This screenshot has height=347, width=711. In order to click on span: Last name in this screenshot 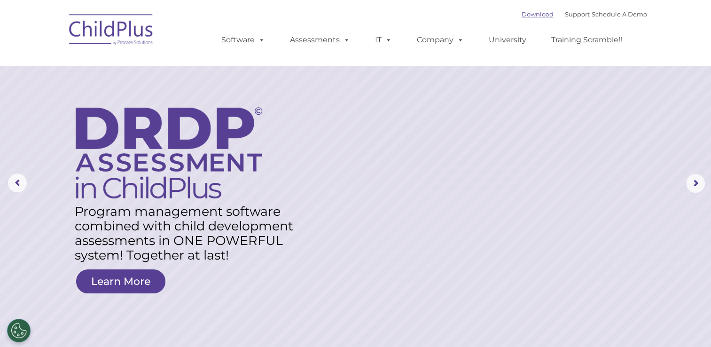, I will do `click(145, 65)`.